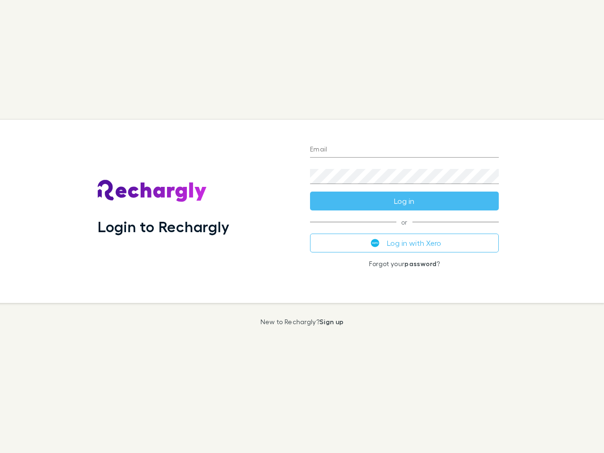  Describe the element at coordinates (375, 243) in the screenshot. I see `img: Xero's logo` at that location.